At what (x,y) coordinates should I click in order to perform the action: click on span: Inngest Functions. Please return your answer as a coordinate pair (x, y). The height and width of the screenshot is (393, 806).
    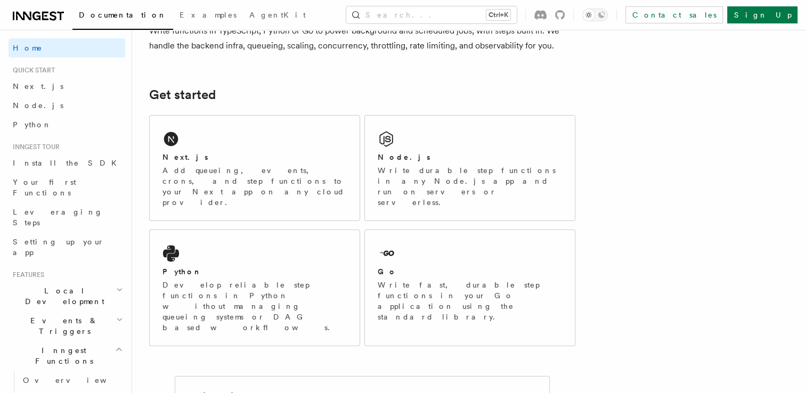
    Looking at the image, I should click on (62, 356).